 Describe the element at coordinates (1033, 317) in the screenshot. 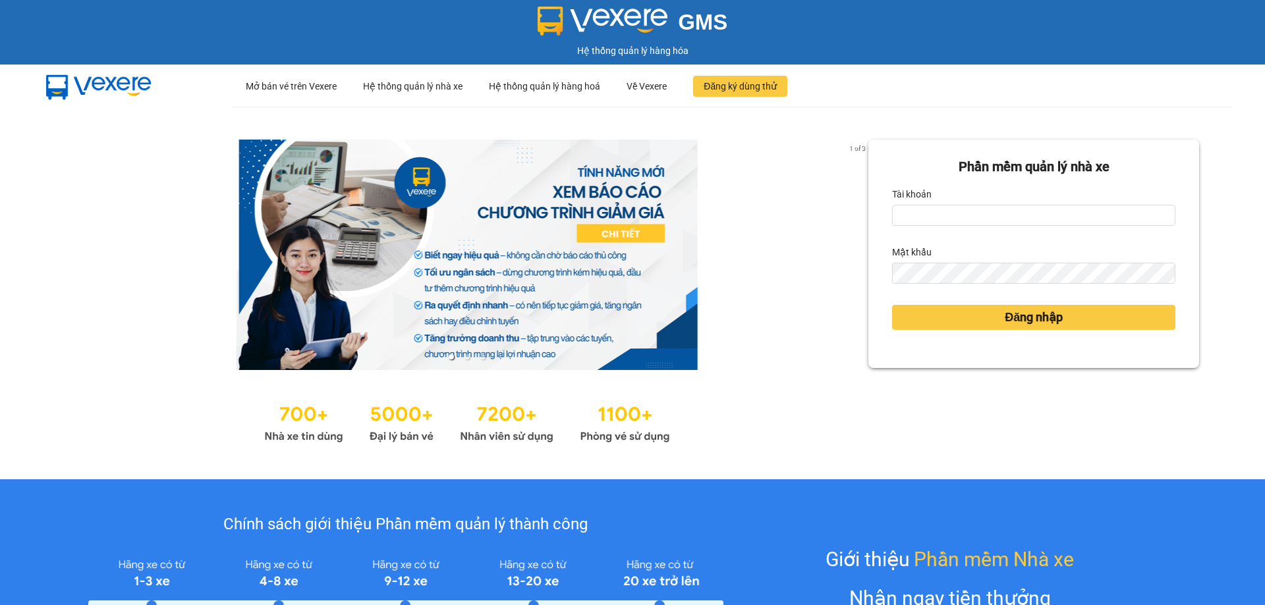

I see `button: Đăng nhập` at that location.